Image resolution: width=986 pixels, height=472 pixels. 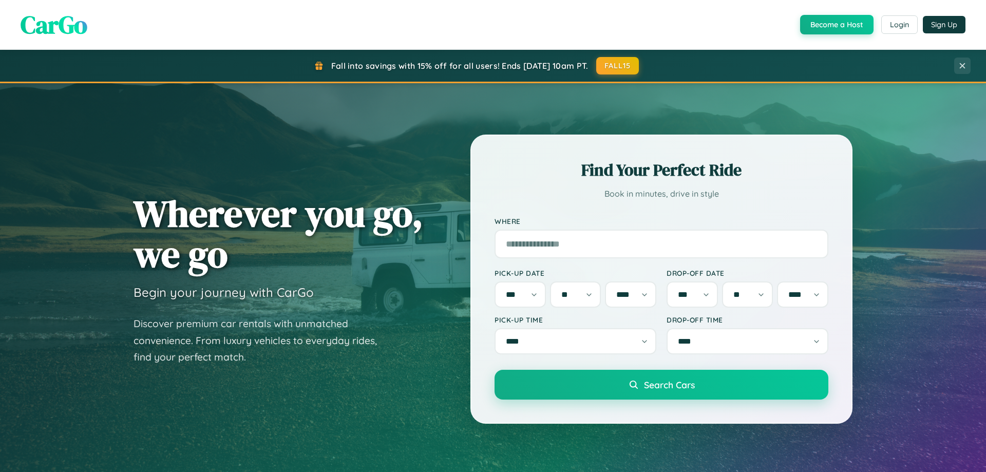 What do you see at coordinates (223, 292) in the screenshot?
I see `h3: Begin your journey with CarGo` at bounding box center [223, 292].